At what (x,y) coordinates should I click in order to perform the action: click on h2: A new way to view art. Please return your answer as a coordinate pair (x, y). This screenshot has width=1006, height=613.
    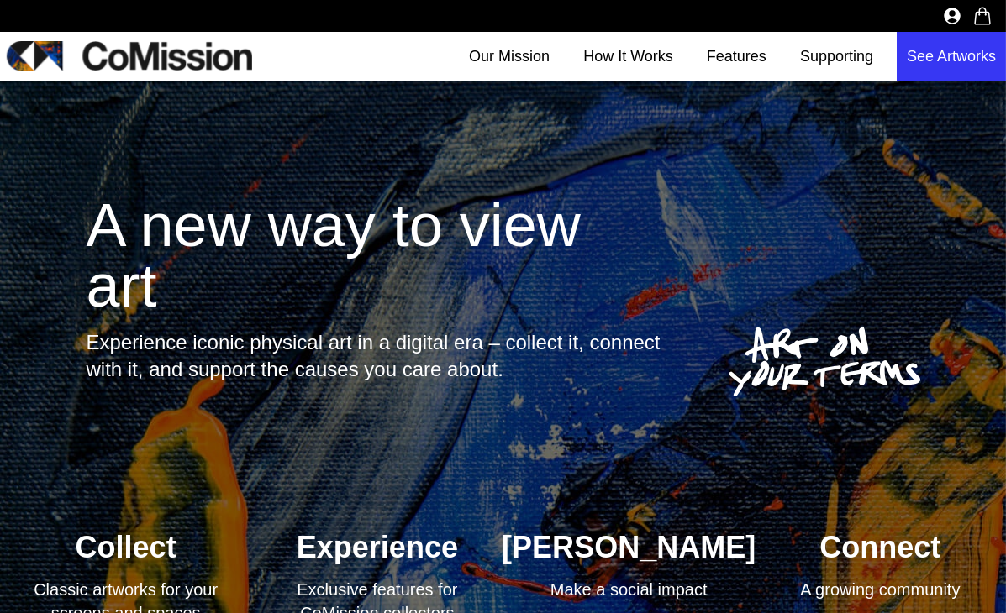
    Looking at the image, I should click on (374, 255).